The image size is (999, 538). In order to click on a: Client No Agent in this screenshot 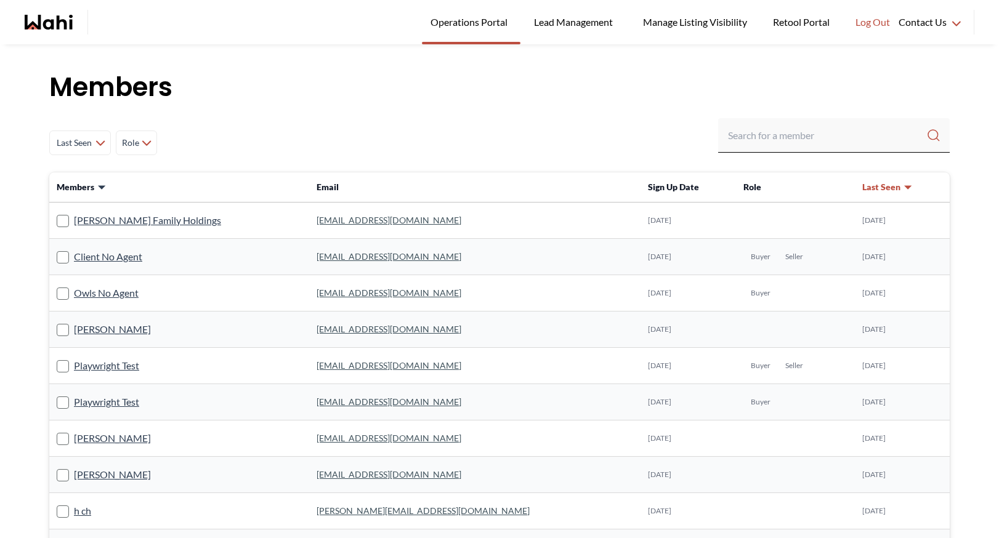, I will do `click(108, 257)`.